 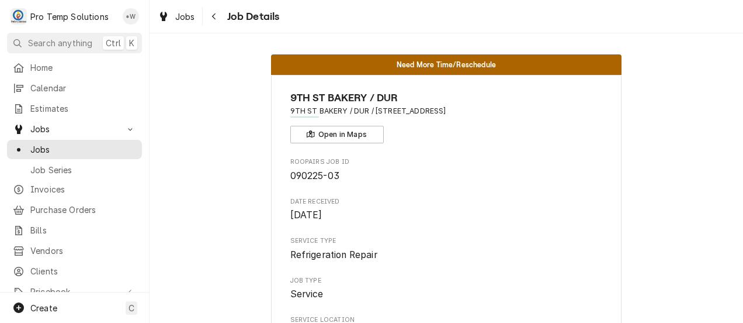 I want to click on span: Search anything, so click(x=60, y=43).